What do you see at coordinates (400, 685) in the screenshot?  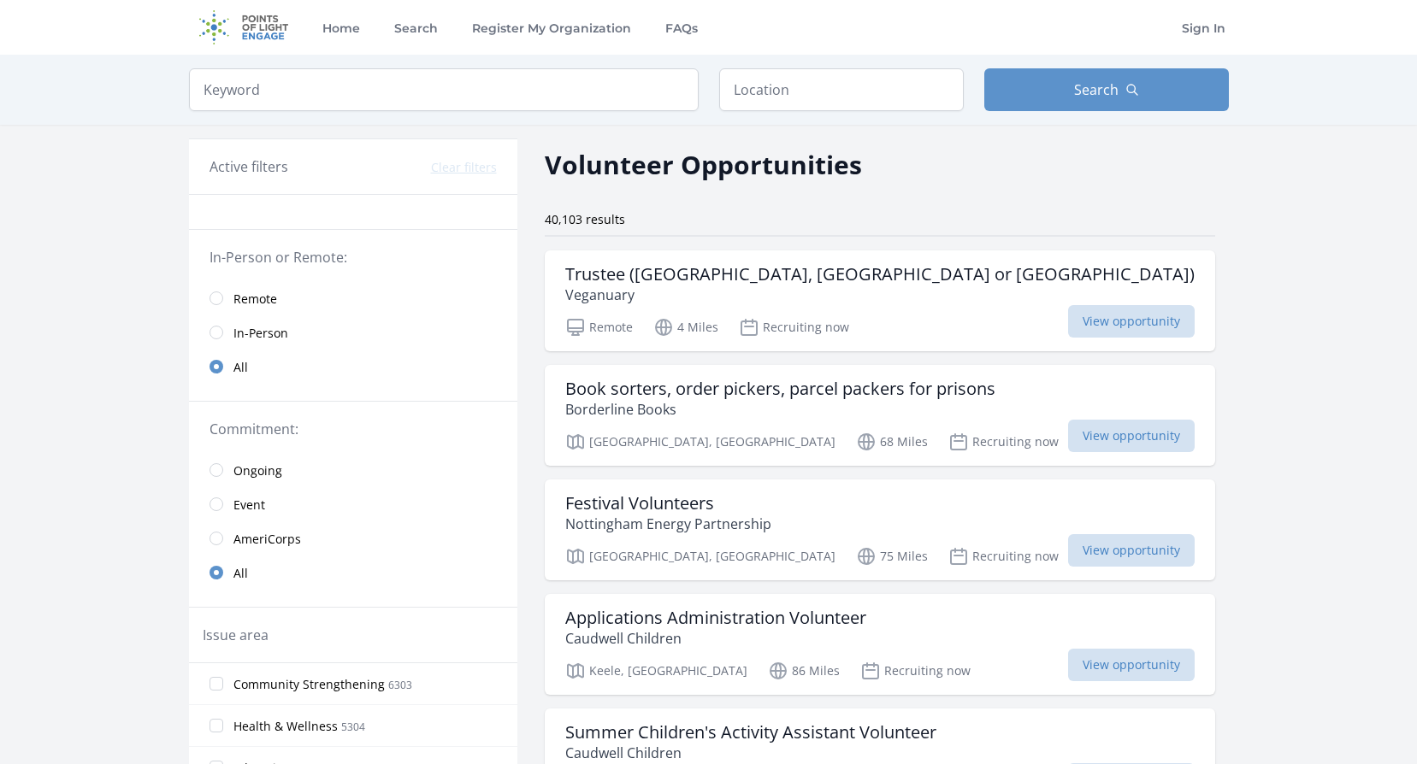 I see `span: 6303` at bounding box center [400, 685].